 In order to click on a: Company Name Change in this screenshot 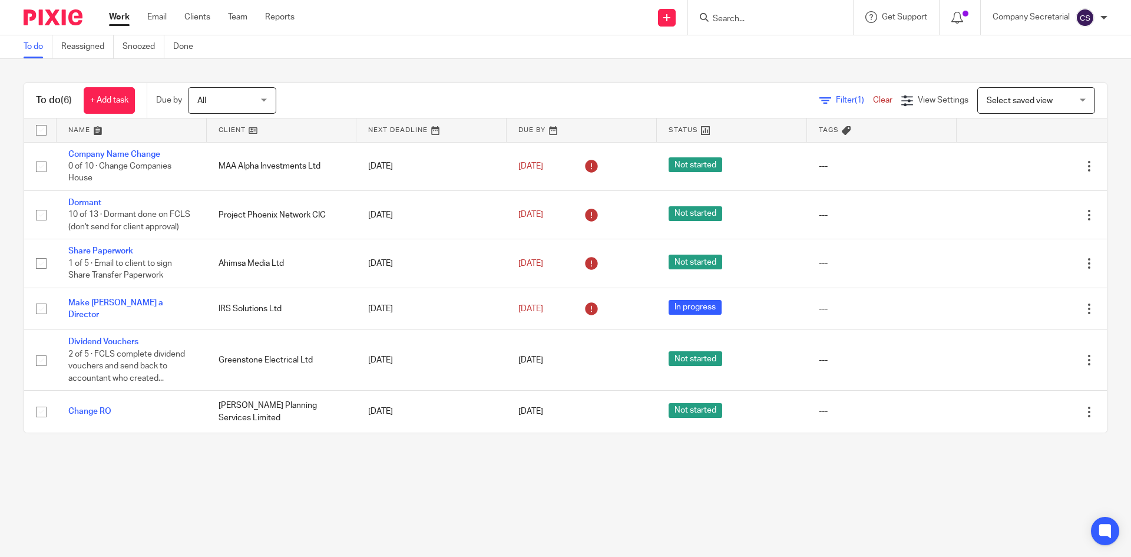, I will do `click(114, 154)`.